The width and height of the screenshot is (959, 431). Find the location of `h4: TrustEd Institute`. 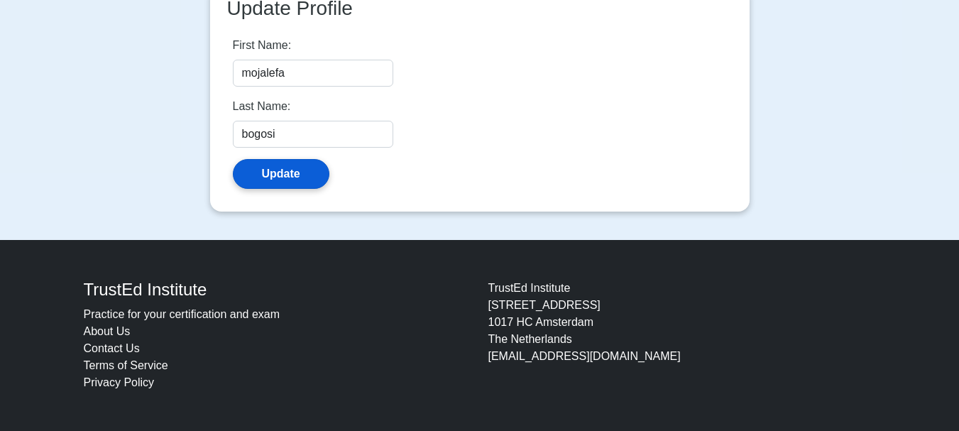

h4: TrustEd Institute is located at coordinates (277, 290).